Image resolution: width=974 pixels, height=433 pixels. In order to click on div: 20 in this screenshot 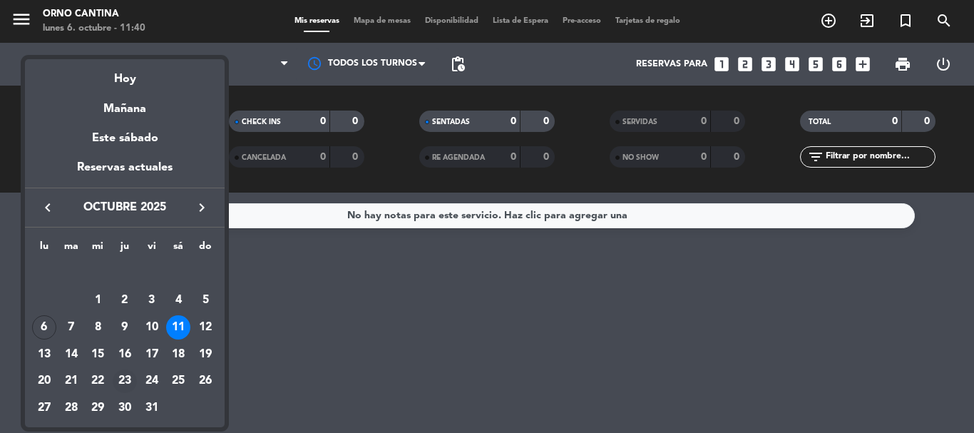, I will do `click(44, 382)`.